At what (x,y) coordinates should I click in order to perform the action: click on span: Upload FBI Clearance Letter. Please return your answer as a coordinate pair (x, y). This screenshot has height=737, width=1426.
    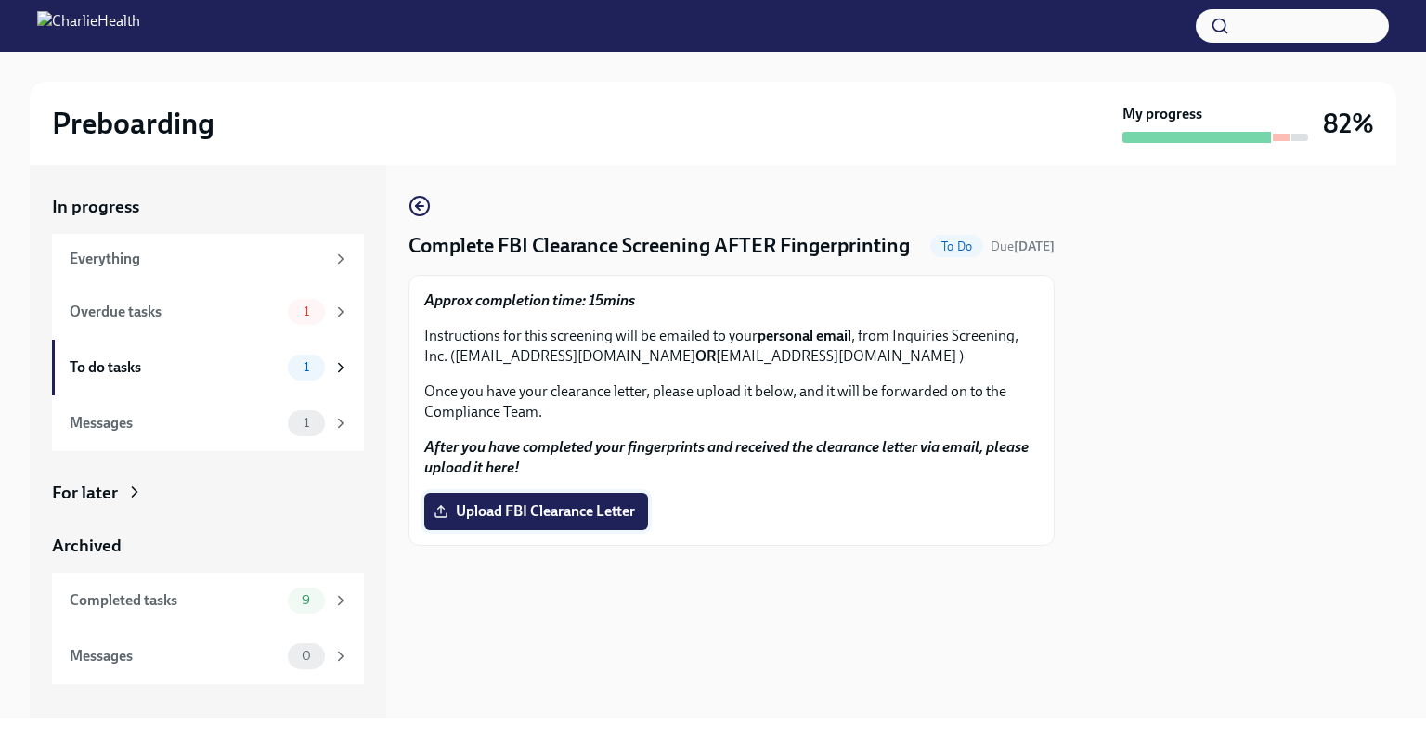
    Looking at the image, I should click on (536, 512).